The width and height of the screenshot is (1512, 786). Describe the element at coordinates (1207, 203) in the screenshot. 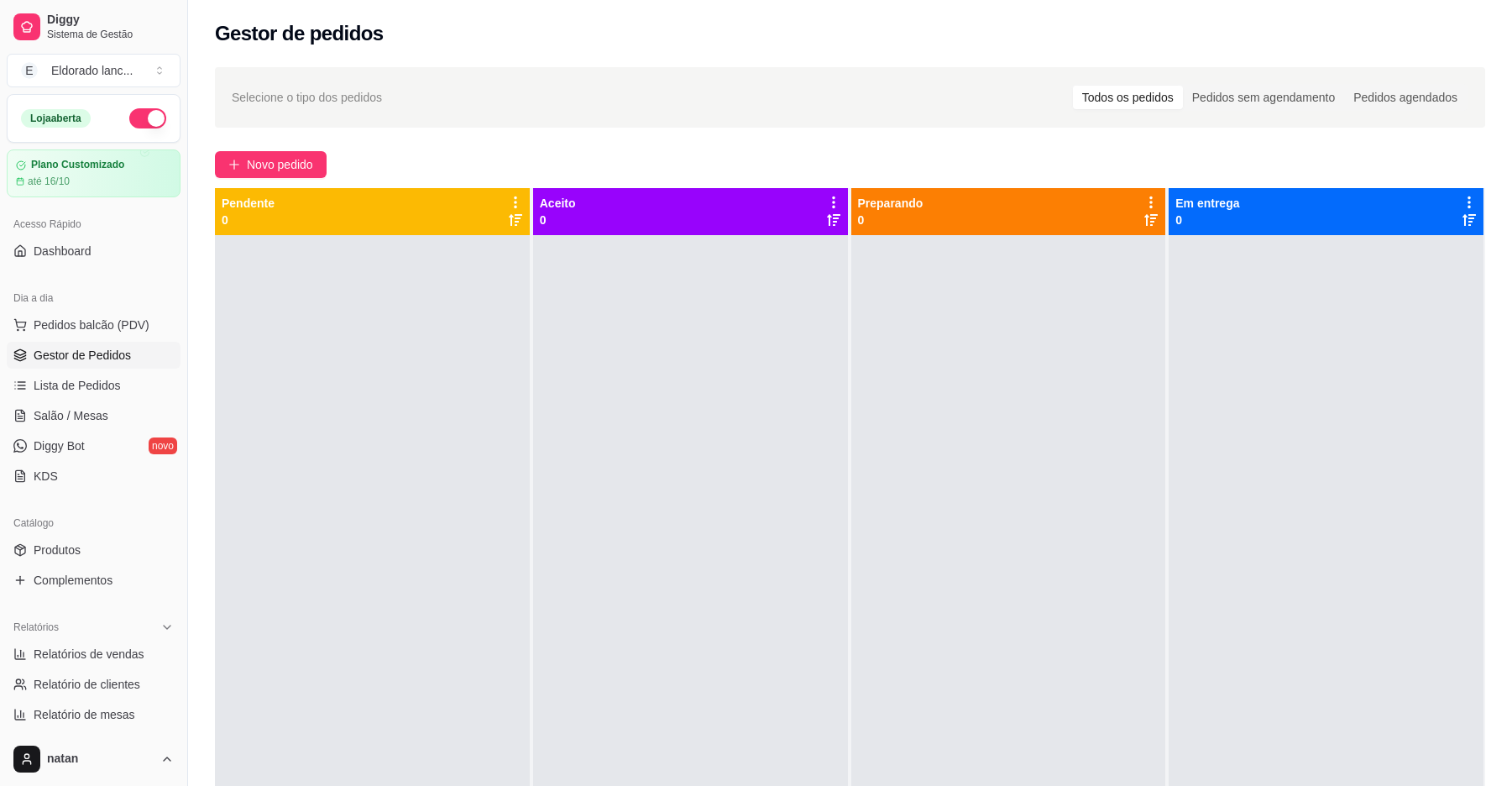

I see `p: Em entrega` at that location.